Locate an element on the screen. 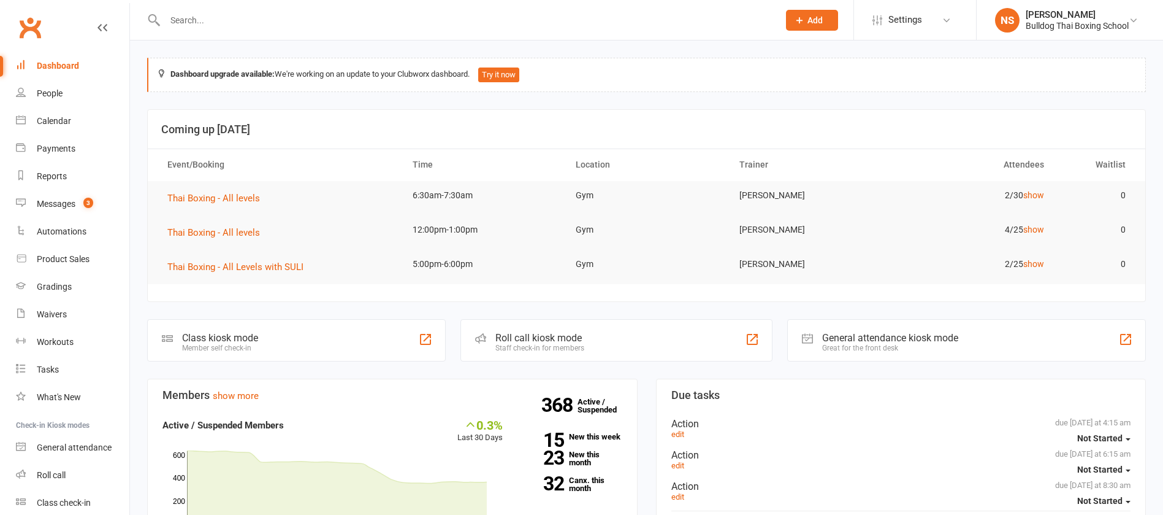  div: Calendar is located at coordinates (54, 121).